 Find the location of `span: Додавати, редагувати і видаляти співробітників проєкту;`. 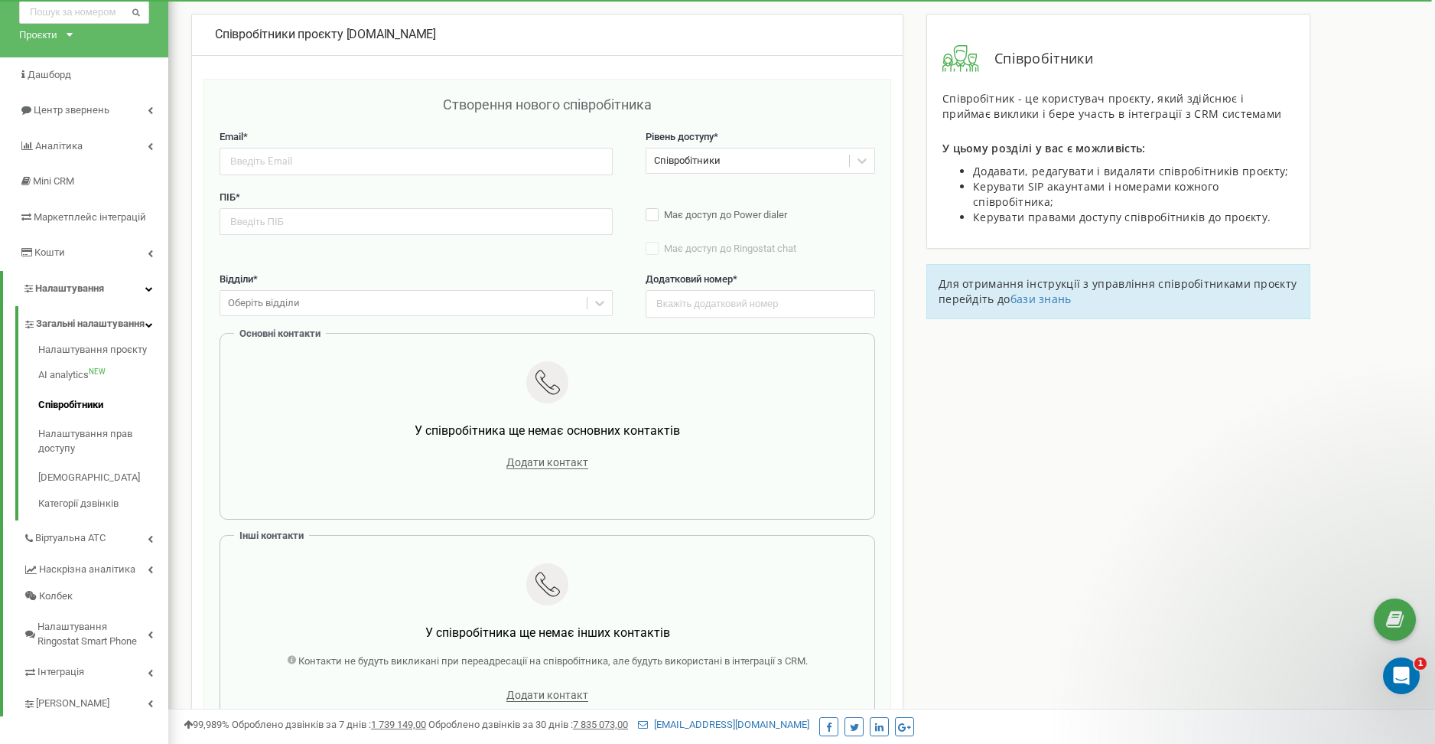

span: Додавати, редагувати і видаляти співробітників проєкту; is located at coordinates (1131, 171).